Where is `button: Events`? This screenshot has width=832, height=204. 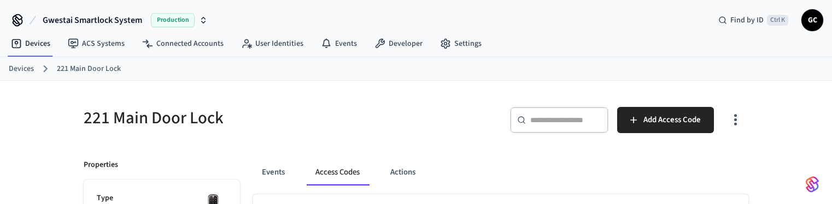
button: Events is located at coordinates (273, 173).